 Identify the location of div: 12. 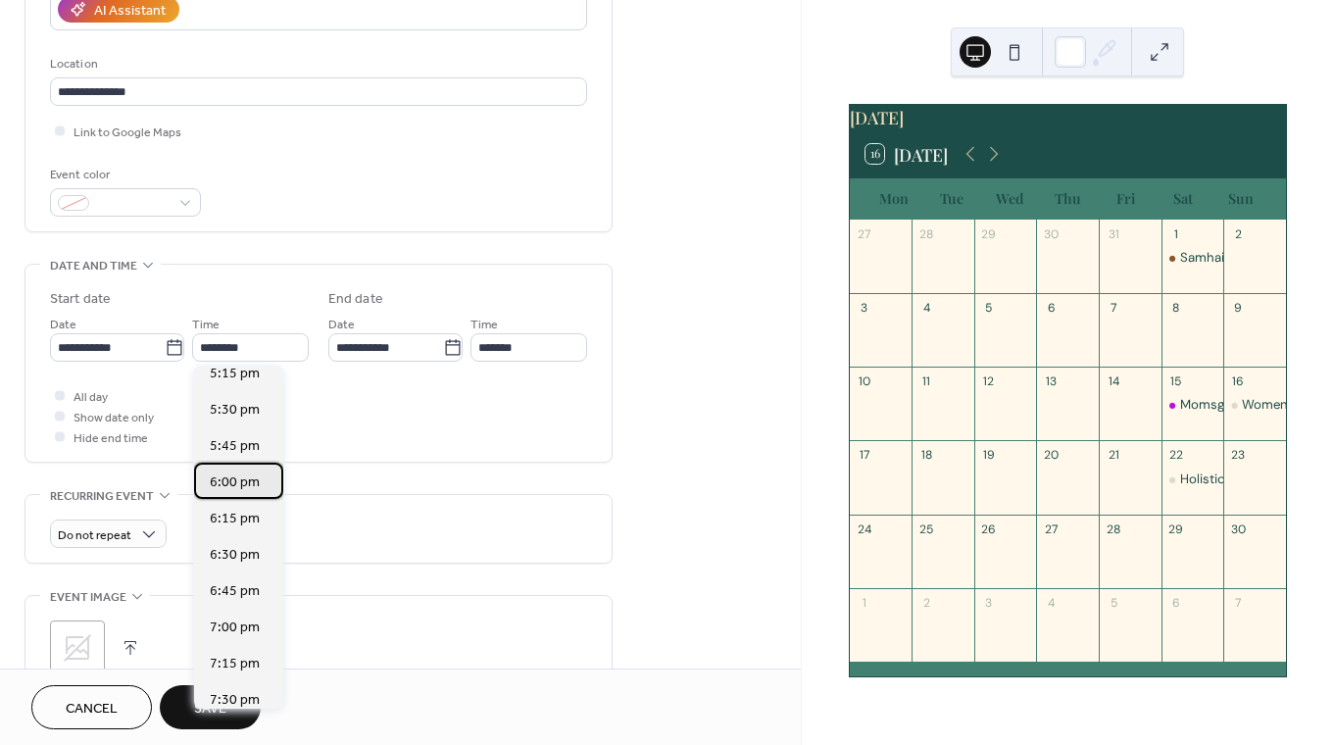
(988, 381).